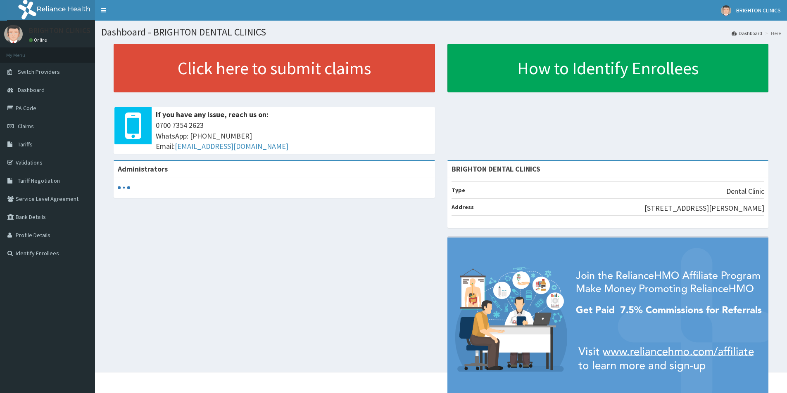 The width and height of the screenshot is (787, 393). Describe the element at coordinates (608, 68) in the screenshot. I see `a: How to Identify Enrollees` at that location.